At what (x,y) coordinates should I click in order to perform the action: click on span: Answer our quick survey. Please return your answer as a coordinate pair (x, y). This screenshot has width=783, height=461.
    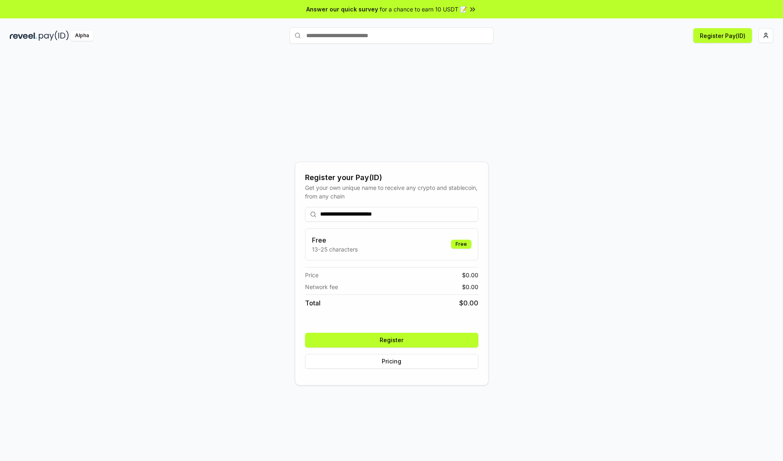
    Looking at the image, I should click on (342, 9).